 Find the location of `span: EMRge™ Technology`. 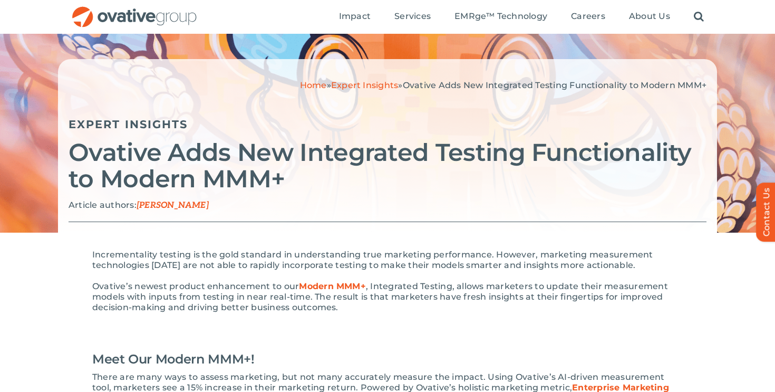

span: EMRge™ Technology is located at coordinates (501, 16).